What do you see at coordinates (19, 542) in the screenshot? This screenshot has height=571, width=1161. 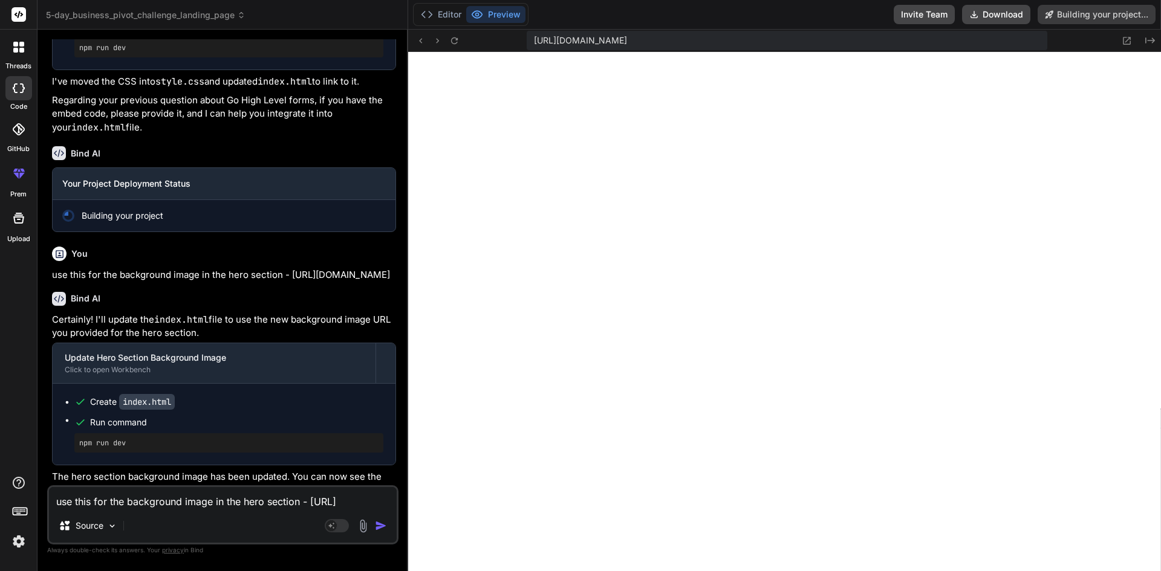 I see `img: settings` at bounding box center [19, 542].